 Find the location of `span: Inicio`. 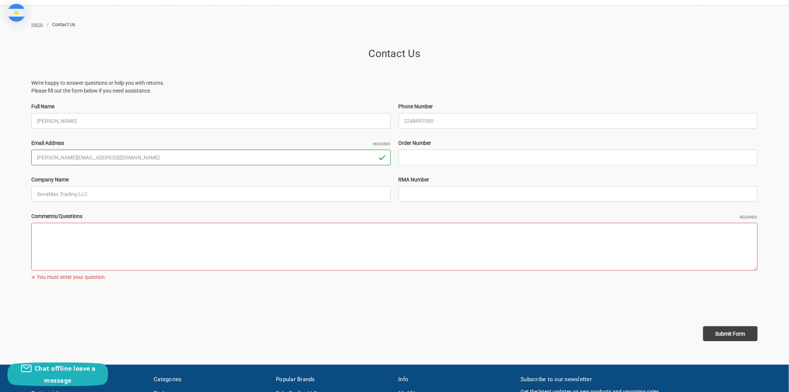

span: Inicio is located at coordinates (37, 24).